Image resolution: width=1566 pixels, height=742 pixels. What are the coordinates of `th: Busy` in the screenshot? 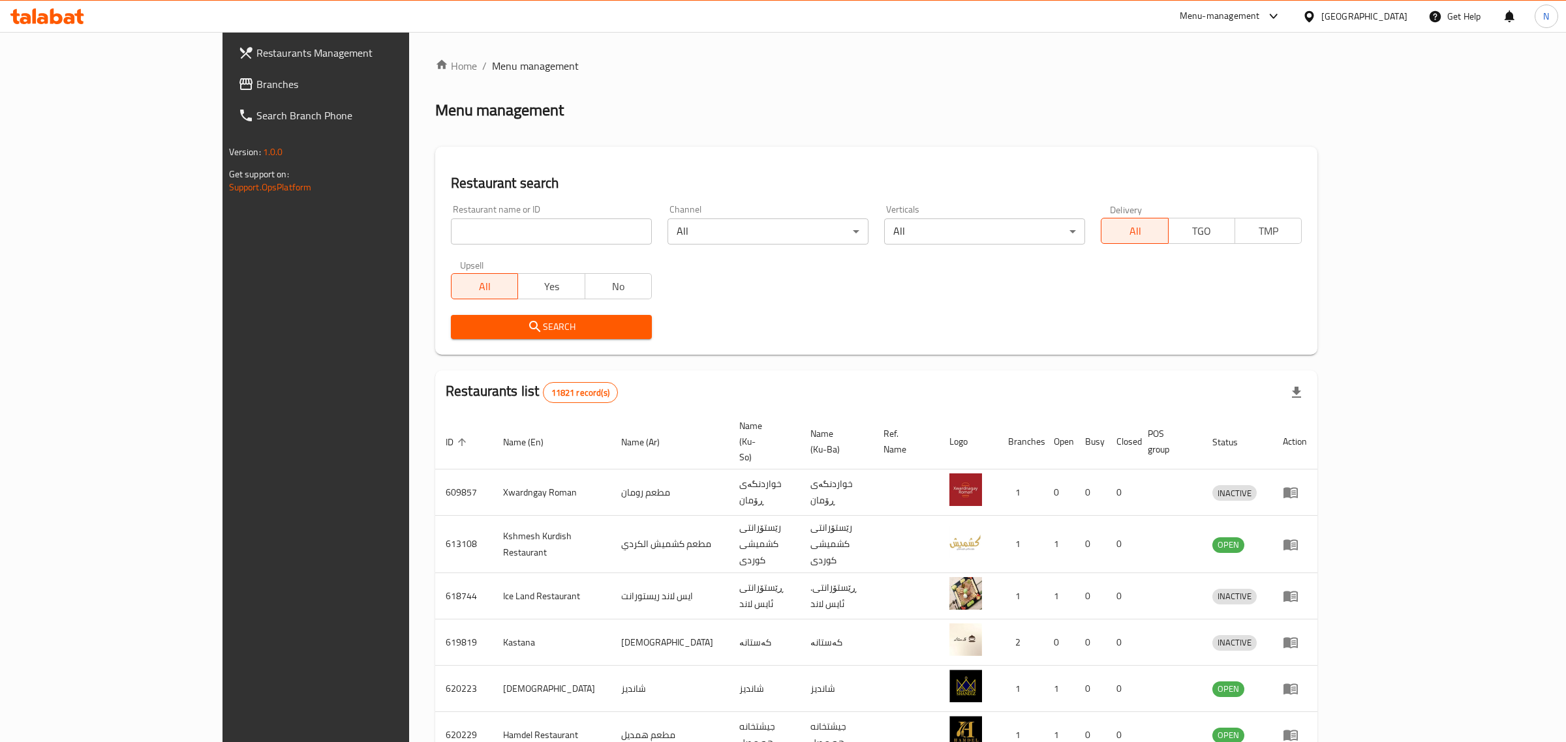 It's located at (1090, 442).